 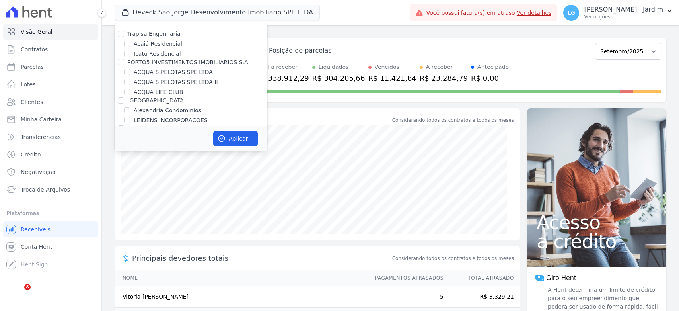 What do you see at coordinates (439, 67) in the screenshot?
I see `div: A receber` at bounding box center [439, 67].